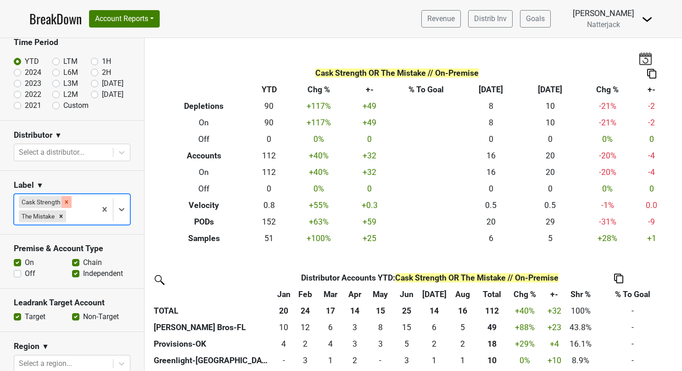  What do you see at coordinates (40, 202) in the screenshot?
I see `div: Cask Strength` at bounding box center [40, 202].